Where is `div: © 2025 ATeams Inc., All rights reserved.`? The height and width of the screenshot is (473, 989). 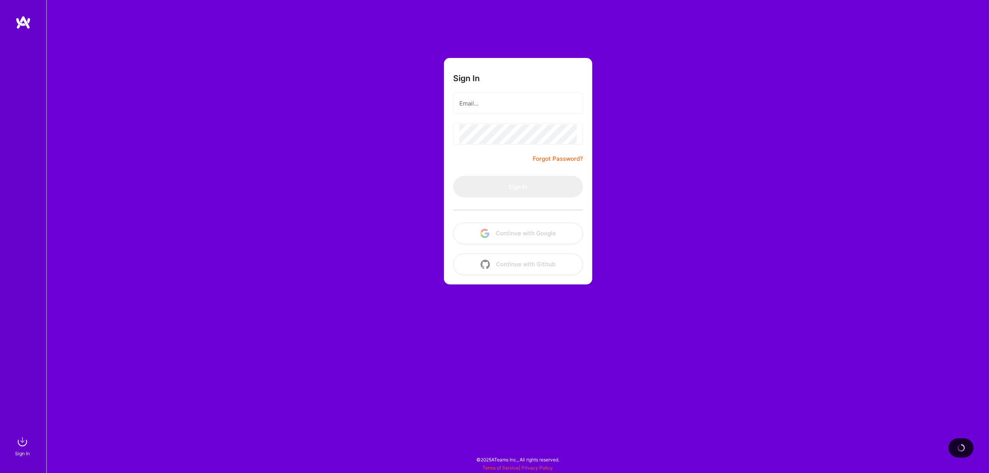
div: © 2025 ATeams Inc., All rights reserved. is located at coordinates (517, 459).